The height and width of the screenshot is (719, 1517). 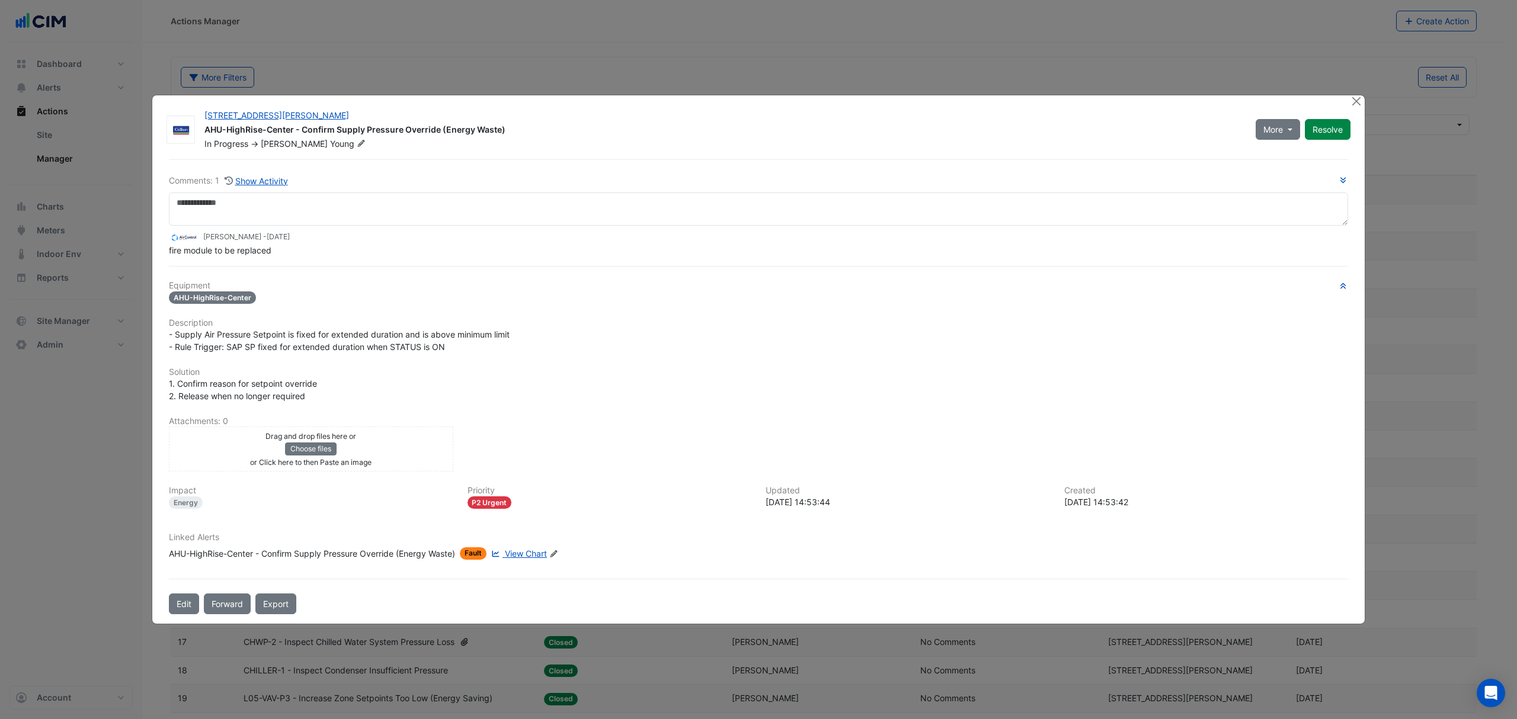 I want to click on span: View Chart, so click(x=525, y=553).